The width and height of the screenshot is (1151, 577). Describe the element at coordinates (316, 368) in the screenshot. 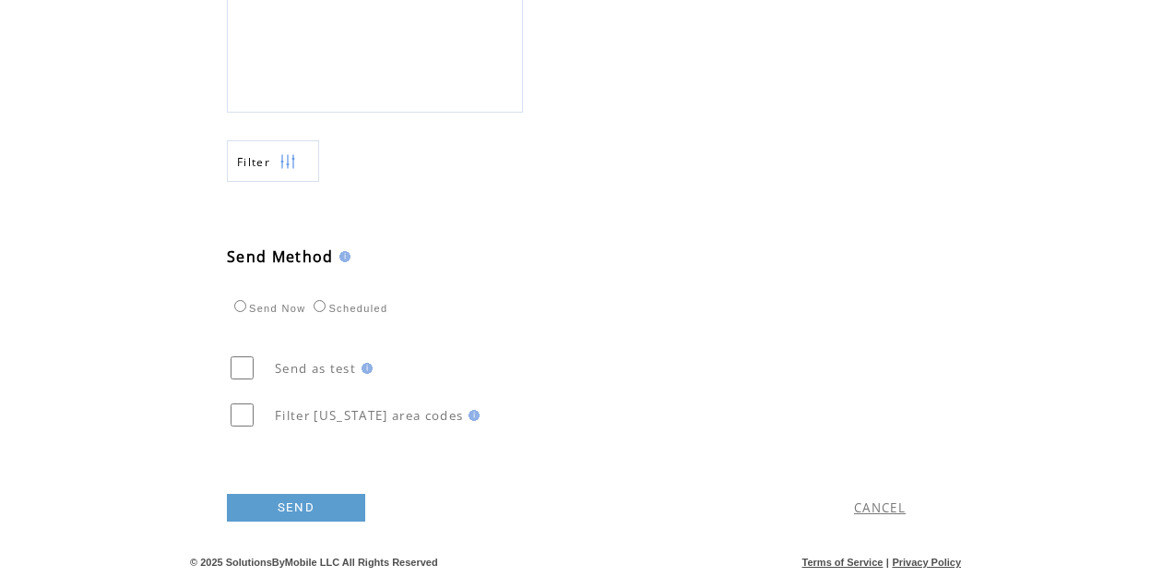

I see `span: Send as test` at that location.